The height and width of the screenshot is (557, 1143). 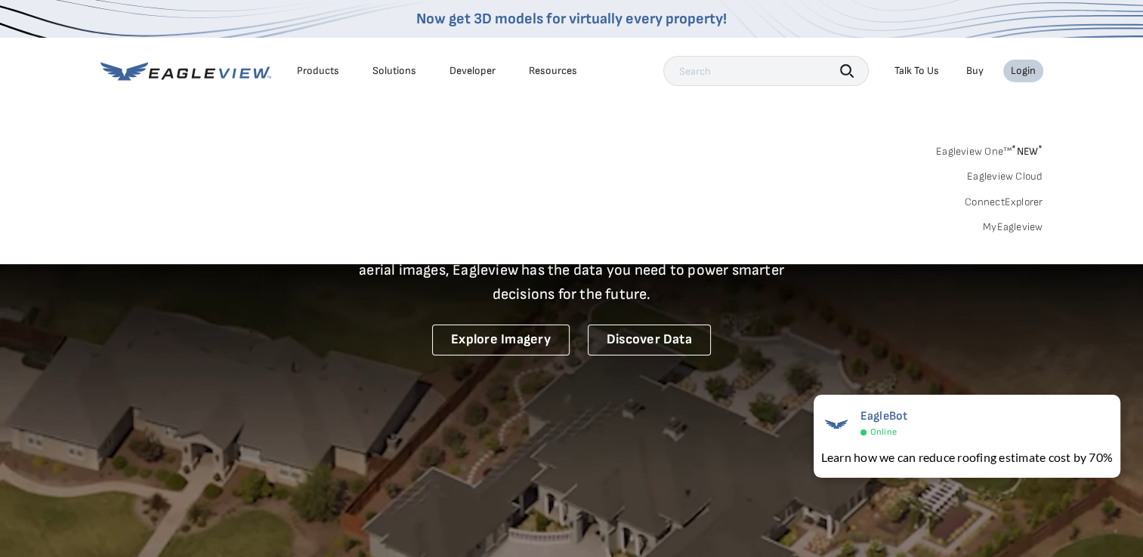 What do you see at coordinates (501, 340) in the screenshot?
I see `a: Explore Imagery` at bounding box center [501, 340].